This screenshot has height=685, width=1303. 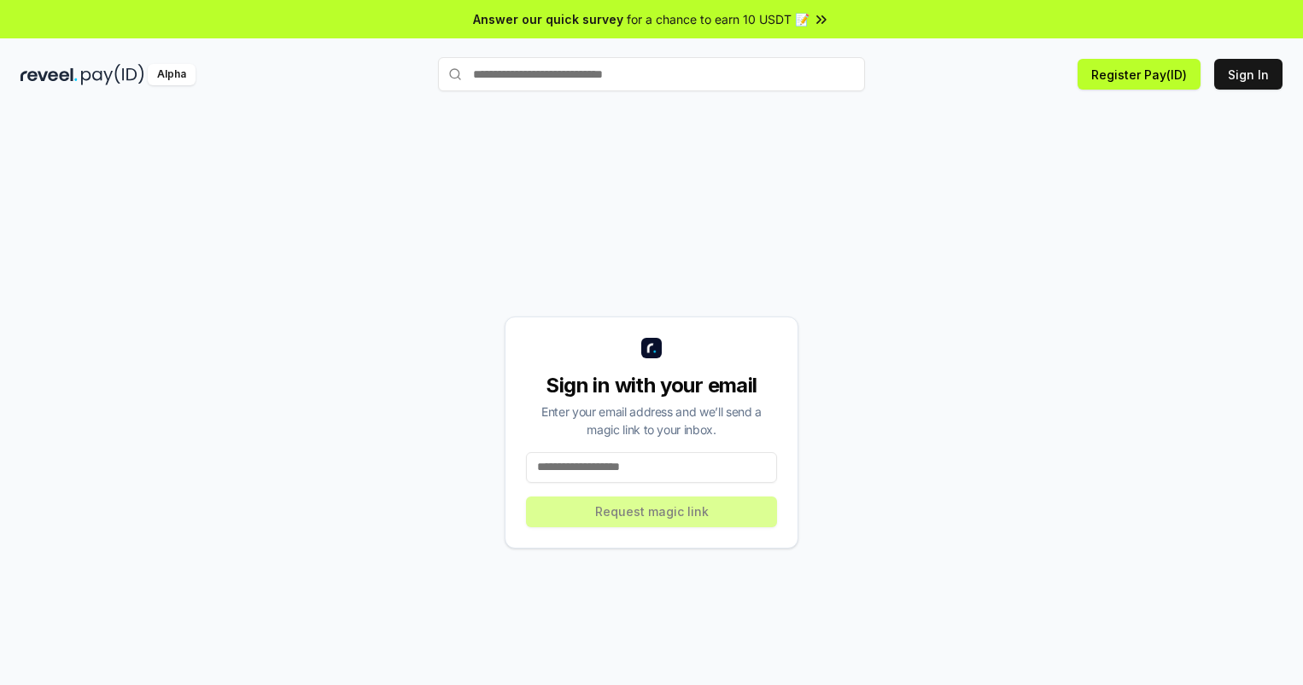 I want to click on img: reveel_dark, so click(x=49, y=74).